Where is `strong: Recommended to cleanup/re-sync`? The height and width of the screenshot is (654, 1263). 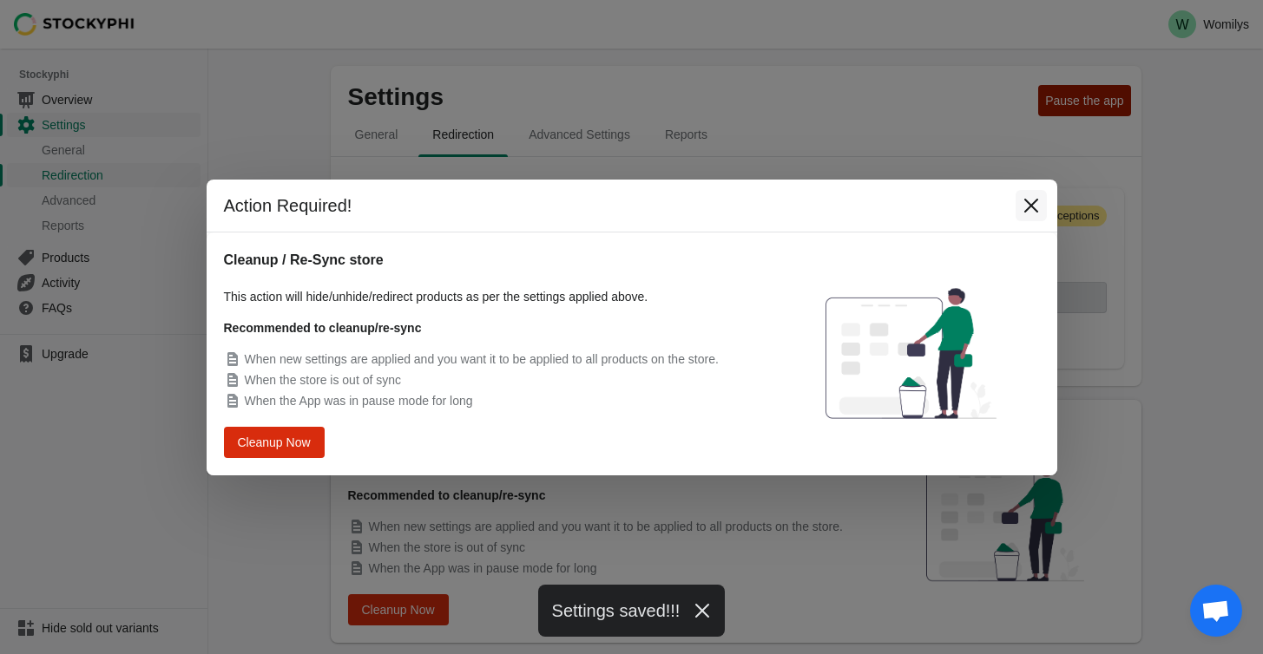 strong: Recommended to cleanup/re-sync is located at coordinates (323, 328).